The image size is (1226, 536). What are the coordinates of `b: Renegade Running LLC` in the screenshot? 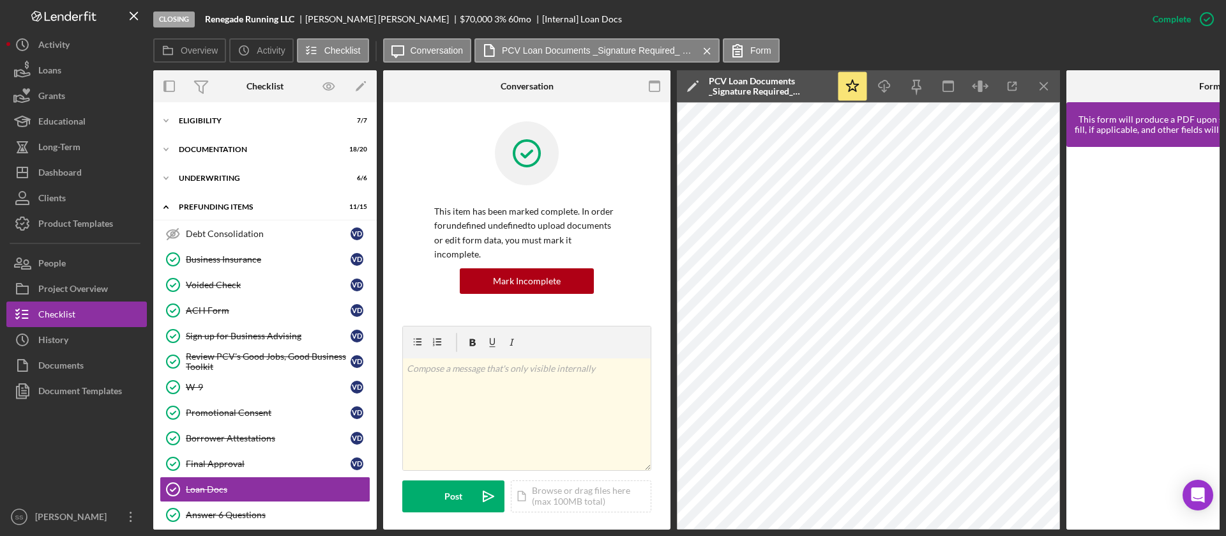 It's located at (250, 19).